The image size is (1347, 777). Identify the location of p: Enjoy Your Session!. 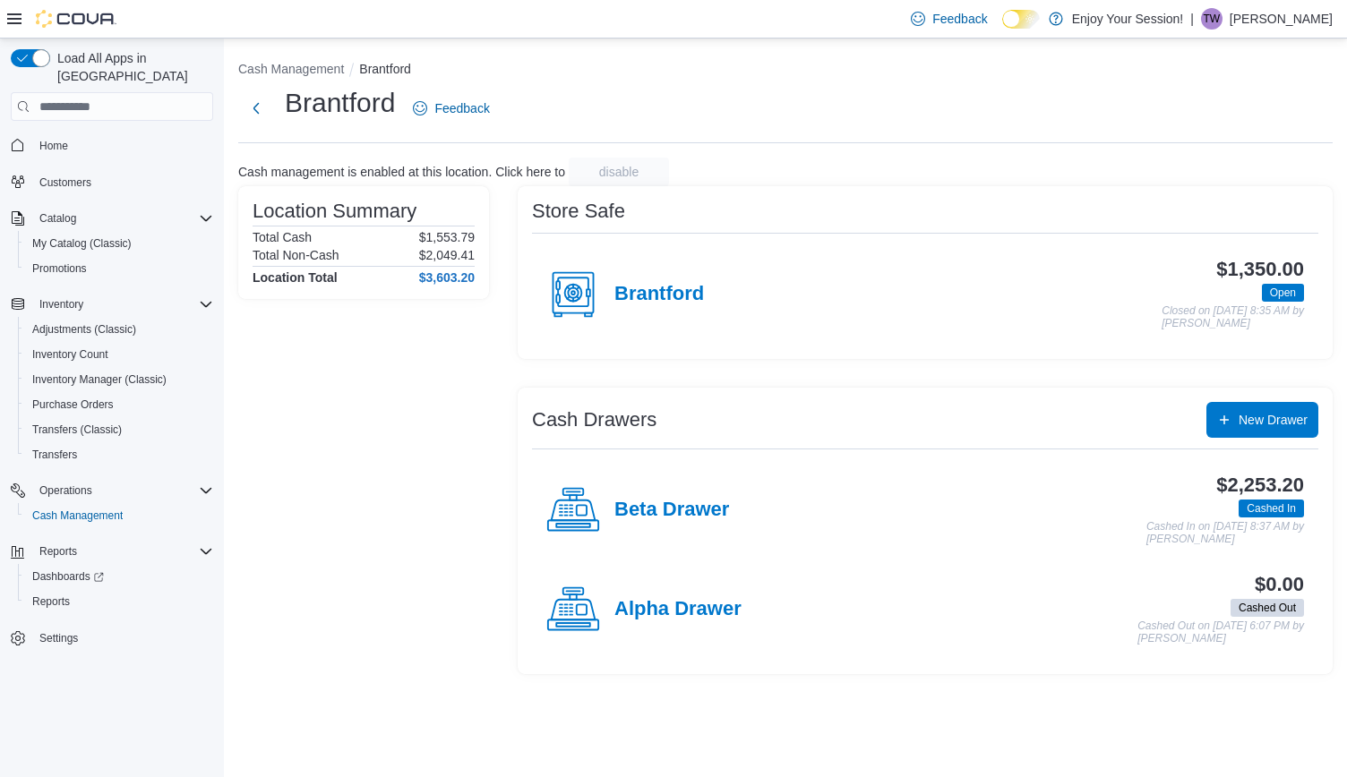
(1127, 19).